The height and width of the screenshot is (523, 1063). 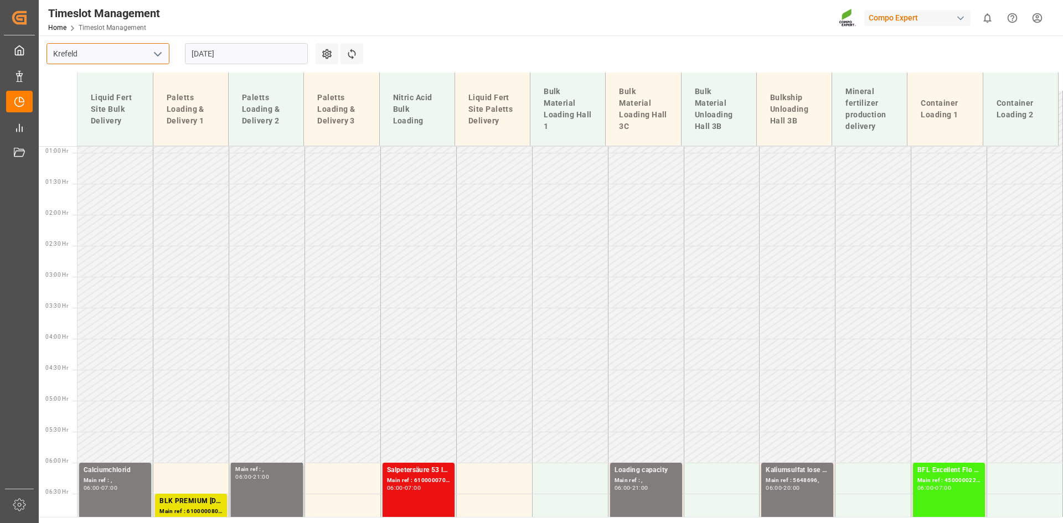 What do you see at coordinates (190, 109) in the screenshot?
I see `div: Paletts Loading & Delivery 1` at bounding box center [190, 109].